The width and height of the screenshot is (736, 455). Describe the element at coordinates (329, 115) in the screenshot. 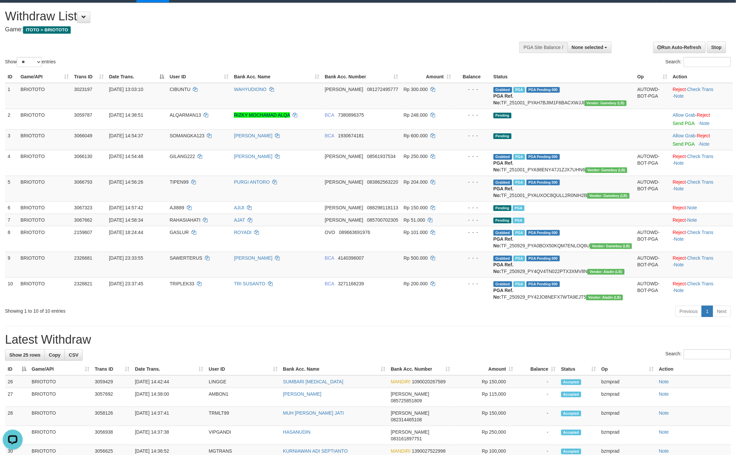

I see `span: BCA` at that location.